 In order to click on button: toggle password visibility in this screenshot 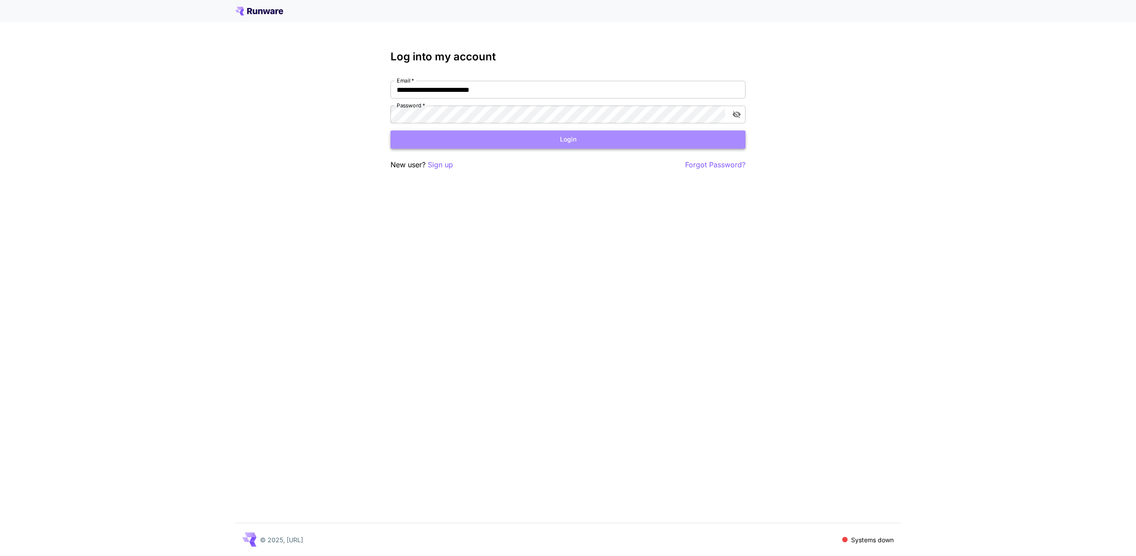, I will do `click(737, 115)`.